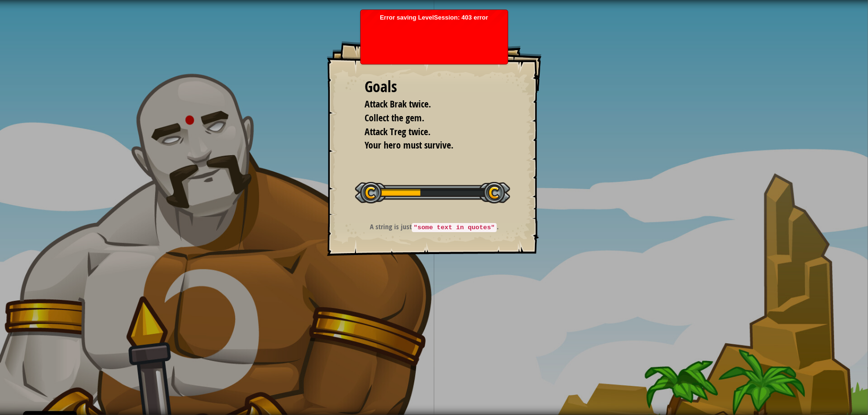  What do you see at coordinates (427, 118) in the screenshot?
I see `li: Collect the gem.` at bounding box center [427, 118].